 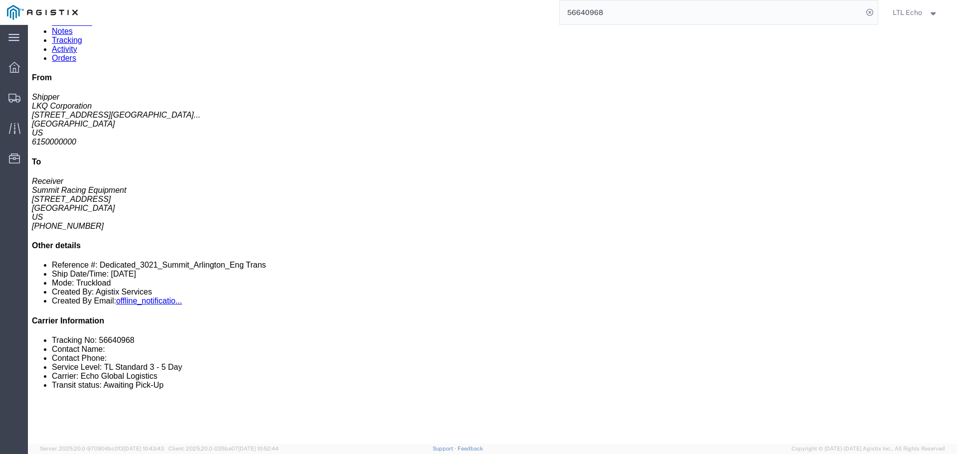 I want to click on span: LTL Echo, so click(x=907, y=12).